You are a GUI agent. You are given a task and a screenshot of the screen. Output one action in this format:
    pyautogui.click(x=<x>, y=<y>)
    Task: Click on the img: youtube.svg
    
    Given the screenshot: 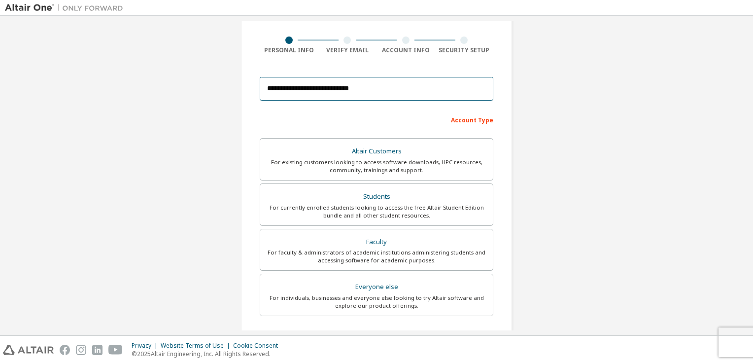 What is the action you would take?
    pyautogui.click(x=115, y=350)
    